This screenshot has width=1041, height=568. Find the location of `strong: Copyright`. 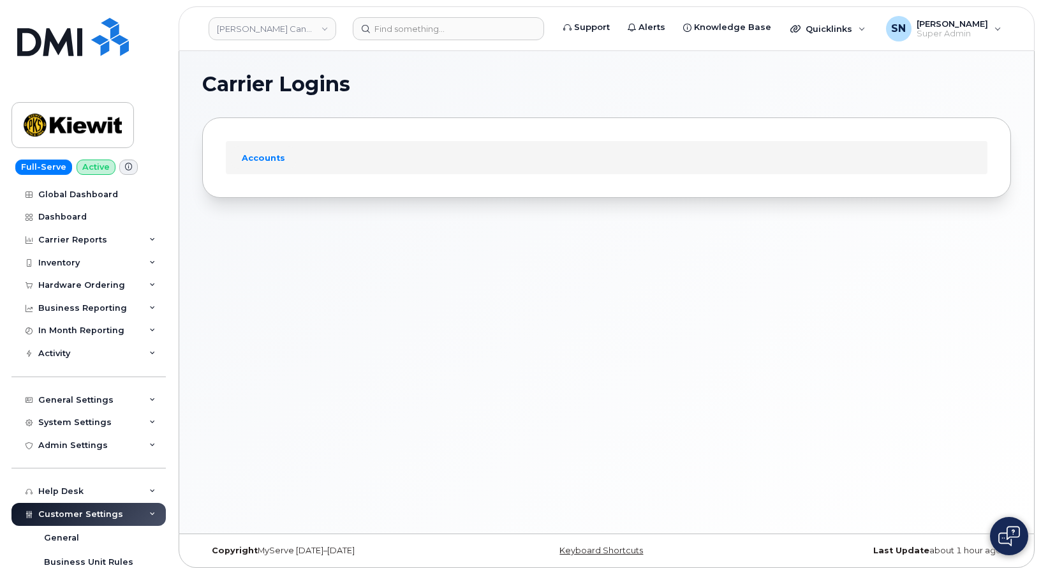

strong: Copyright is located at coordinates (235, 550).